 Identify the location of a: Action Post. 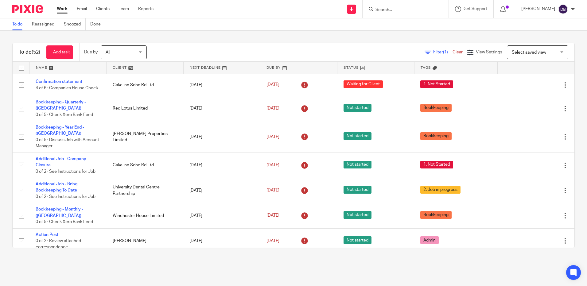
(47, 235).